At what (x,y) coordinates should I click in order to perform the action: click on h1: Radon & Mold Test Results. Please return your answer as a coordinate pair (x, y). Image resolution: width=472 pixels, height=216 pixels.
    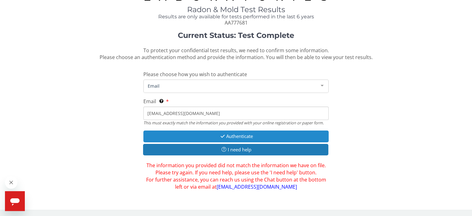
    Looking at the image, I should click on (236, 10).